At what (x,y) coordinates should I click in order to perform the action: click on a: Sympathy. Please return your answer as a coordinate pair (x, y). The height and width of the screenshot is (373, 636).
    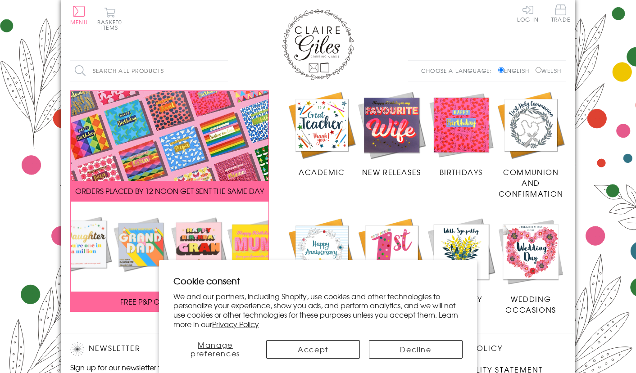
    Looking at the image, I should click on (461, 261).